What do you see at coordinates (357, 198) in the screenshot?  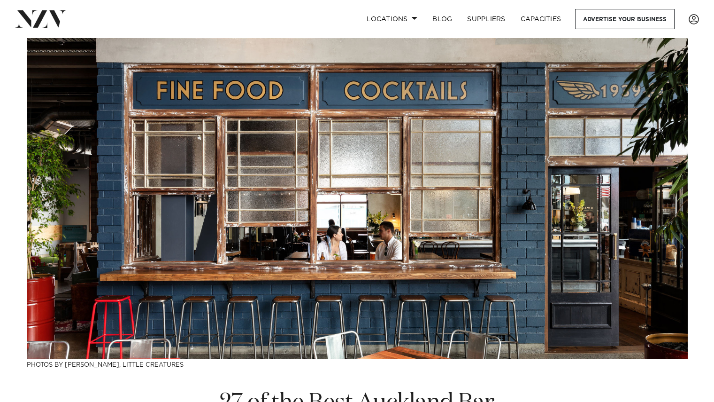 I see `img: 27 of the Best Auckland Bar Venues` at bounding box center [357, 198].